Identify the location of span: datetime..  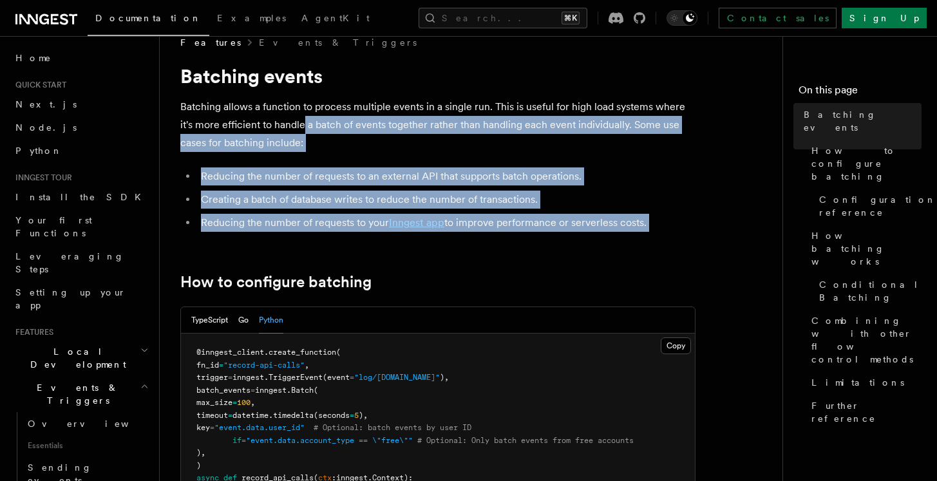
(252, 415).